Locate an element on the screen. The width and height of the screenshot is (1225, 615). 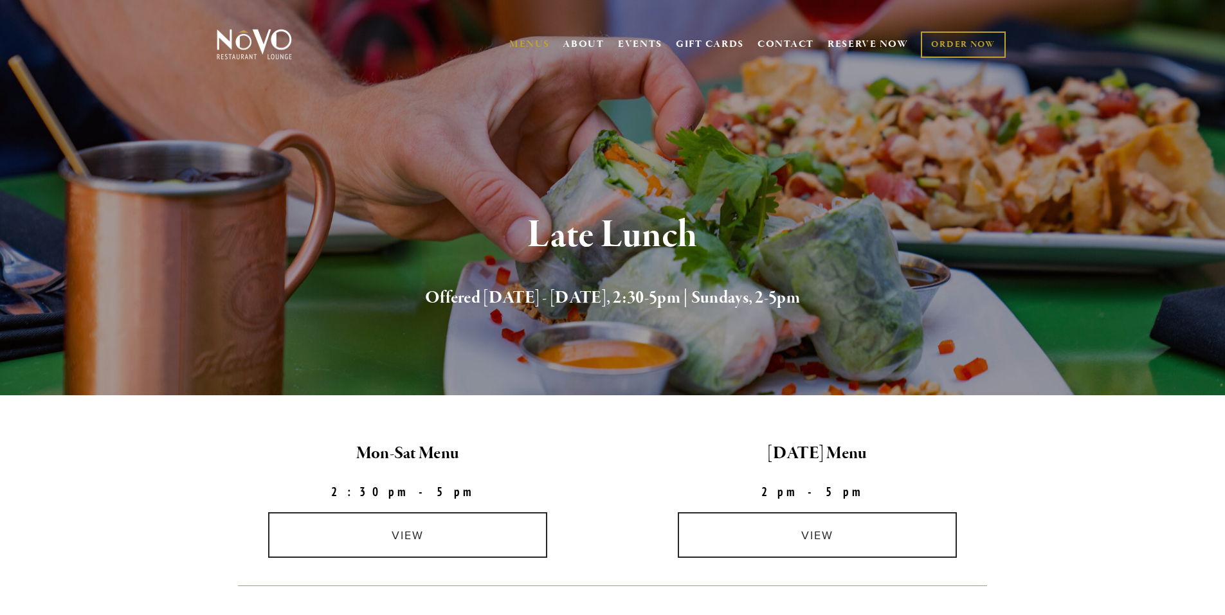
strong: 2pm-5pm is located at coordinates (817, 492).